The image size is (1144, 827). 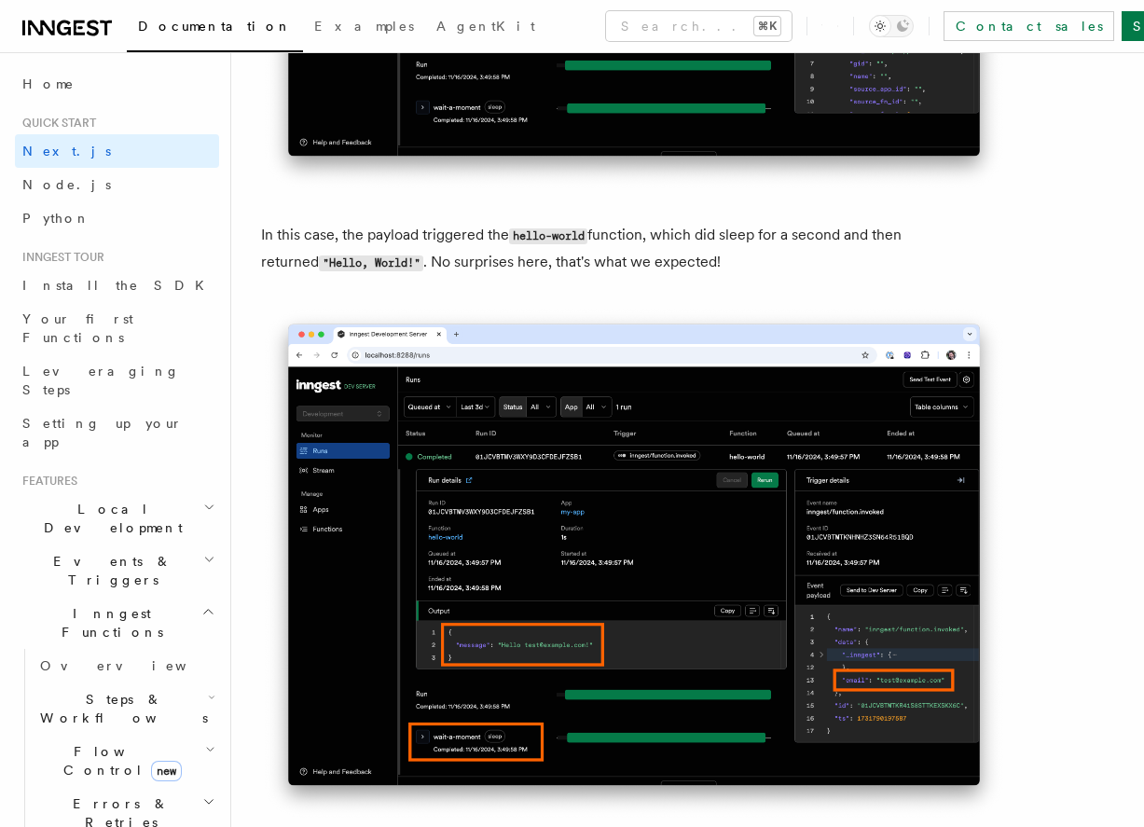 What do you see at coordinates (117, 519) in the screenshot?
I see `button: Local Development` at bounding box center [117, 519].